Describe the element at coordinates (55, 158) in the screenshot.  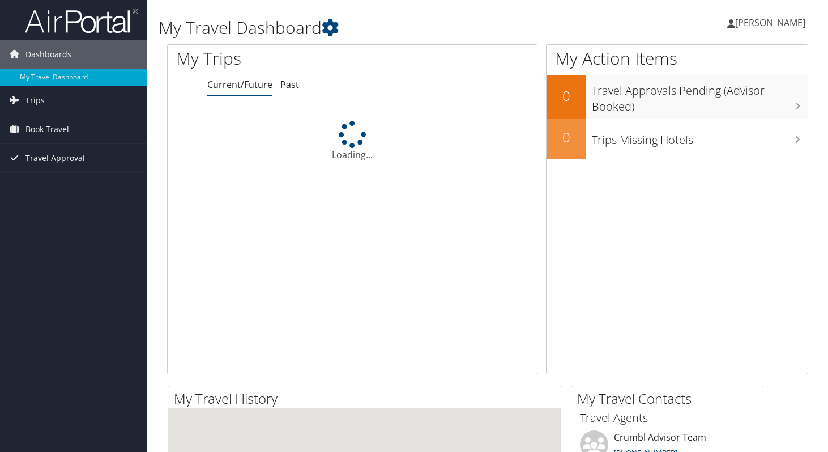
I see `span: Travel Approval` at that location.